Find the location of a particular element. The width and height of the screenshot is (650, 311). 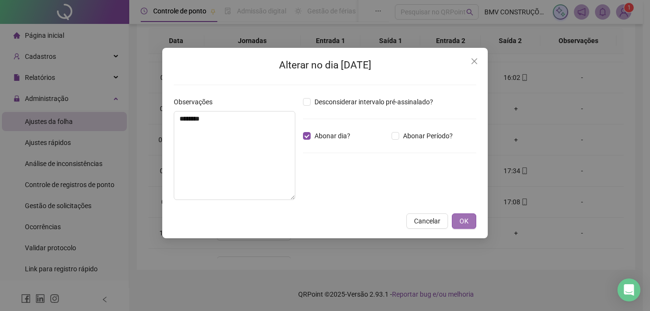

span: Desconsiderar intervalo pré-assinalado? is located at coordinates (374, 102).